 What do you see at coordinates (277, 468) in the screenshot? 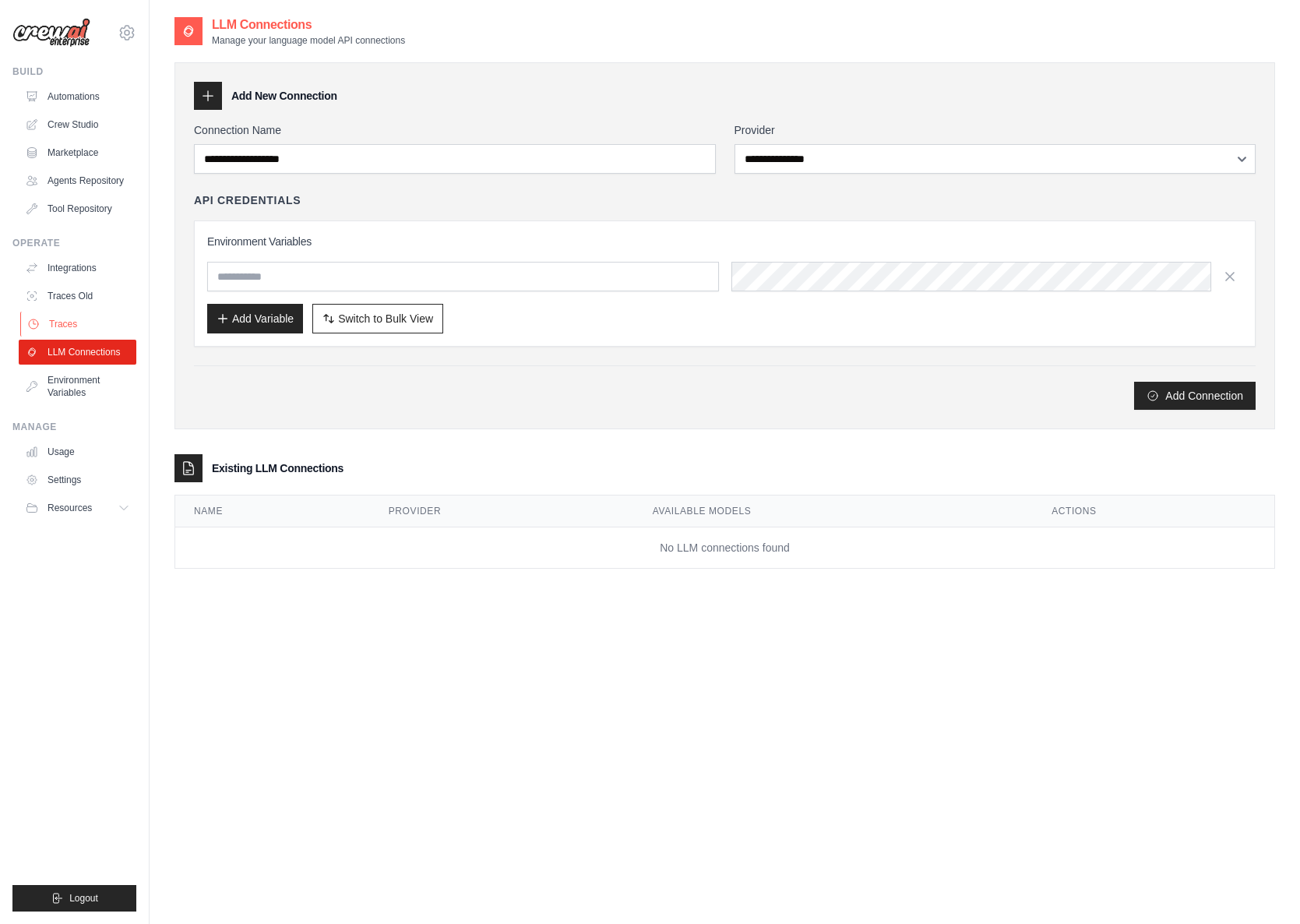
I see `h3: Existing LLM Connections` at bounding box center [277, 468].